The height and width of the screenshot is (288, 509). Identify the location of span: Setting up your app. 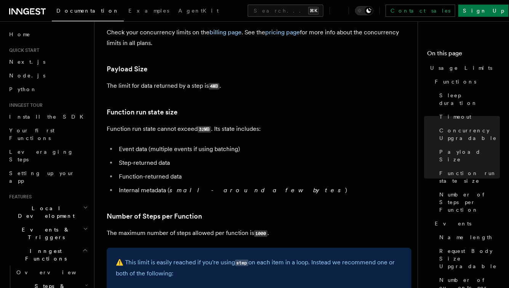
(42, 177).